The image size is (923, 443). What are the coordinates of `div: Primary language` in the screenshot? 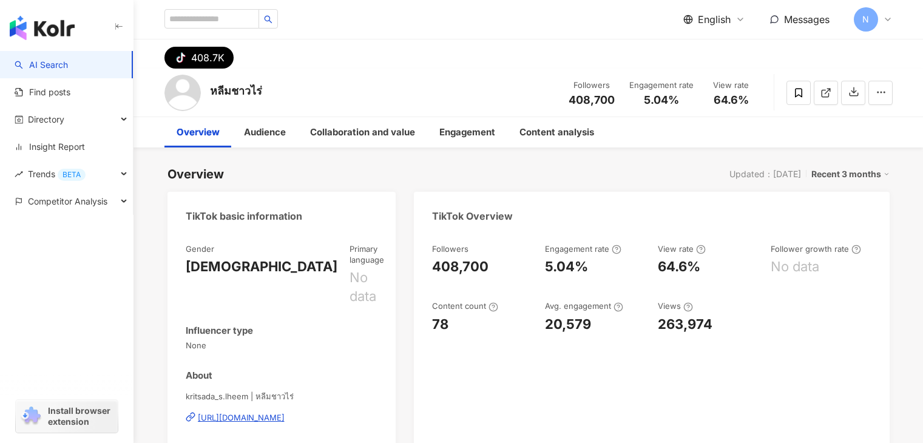 It's located at (367, 254).